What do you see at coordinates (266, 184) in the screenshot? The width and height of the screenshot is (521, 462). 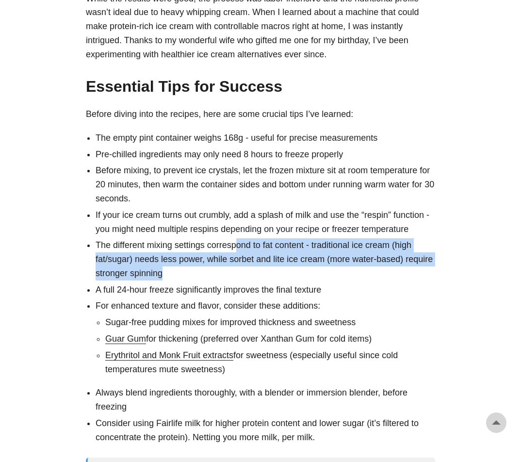 I see `li: Before mixing, to prevent ice crystals, let the frozen mixture sit at room temperature for 20 min...` at bounding box center [266, 184].